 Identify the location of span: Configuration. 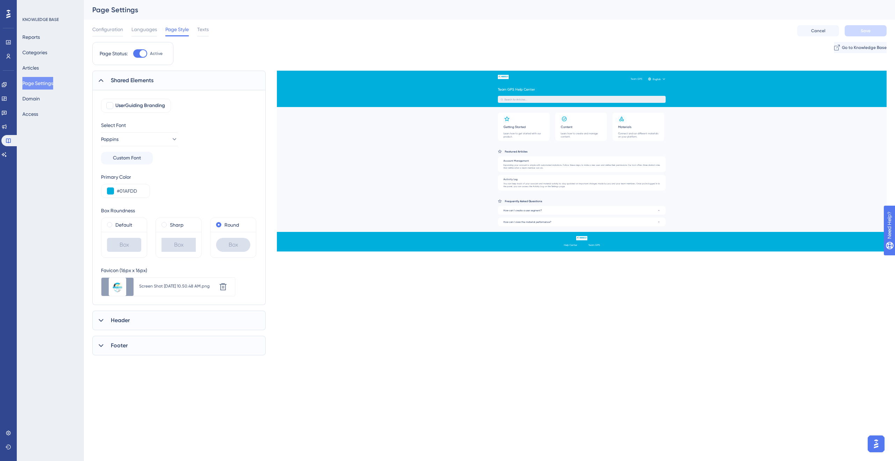
(108, 29).